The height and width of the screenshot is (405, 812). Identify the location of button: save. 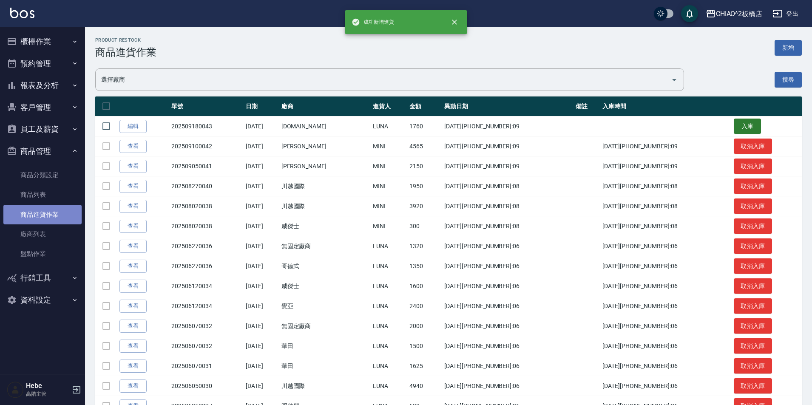
(689, 14).